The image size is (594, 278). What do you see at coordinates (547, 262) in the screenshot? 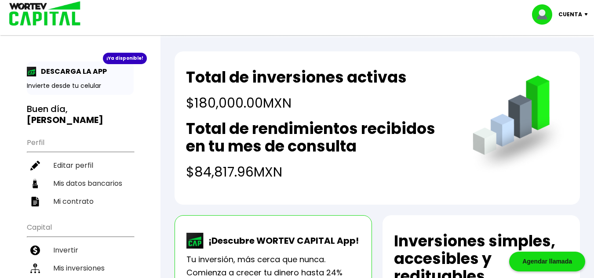
I see `div: Agendar llamada` at bounding box center [547, 262].